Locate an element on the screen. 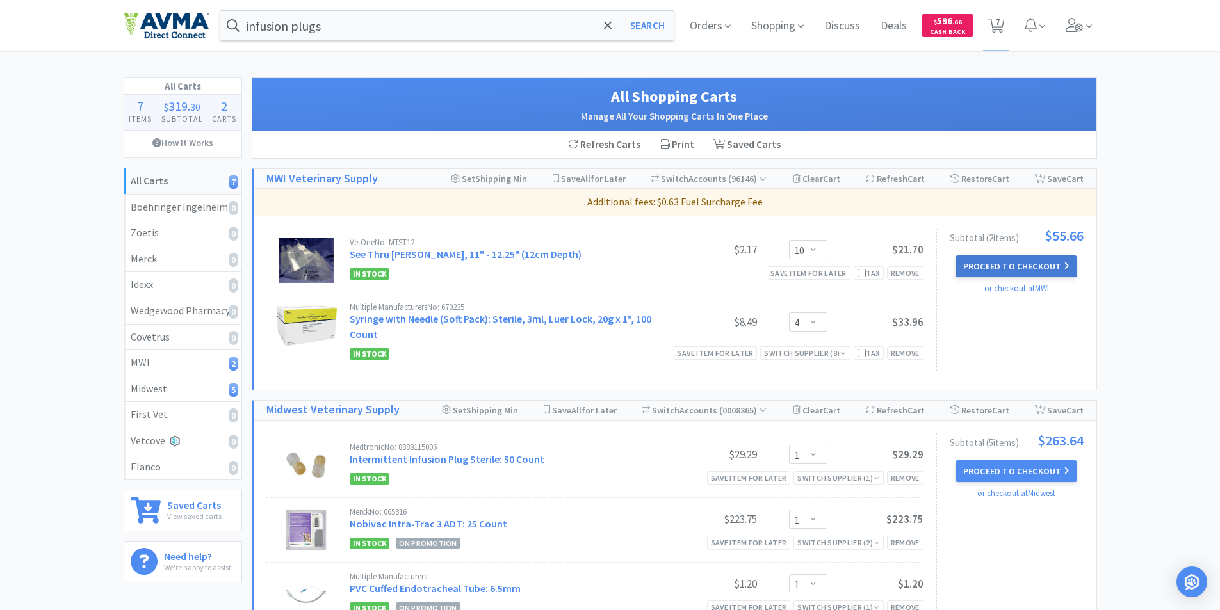 Image resolution: width=1220 pixels, height=610 pixels. a: Zoetis0 is located at coordinates (182, 233).